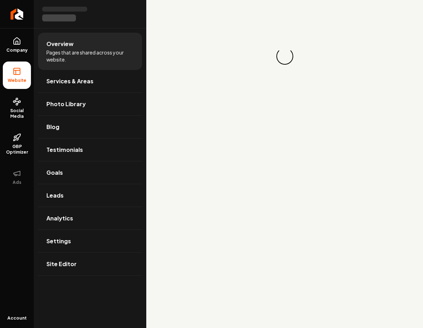 The height and width of the screenshot is (328, 423). I want to click on span: Account, so click(17, 318).